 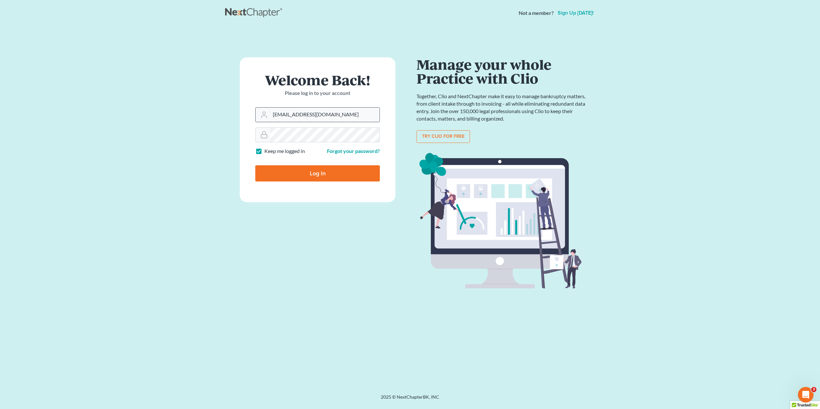 What do you see at coordinates (284, 151) in the screenshot?
I see `label: Keep me logged in` at bounding box center [284, 151].